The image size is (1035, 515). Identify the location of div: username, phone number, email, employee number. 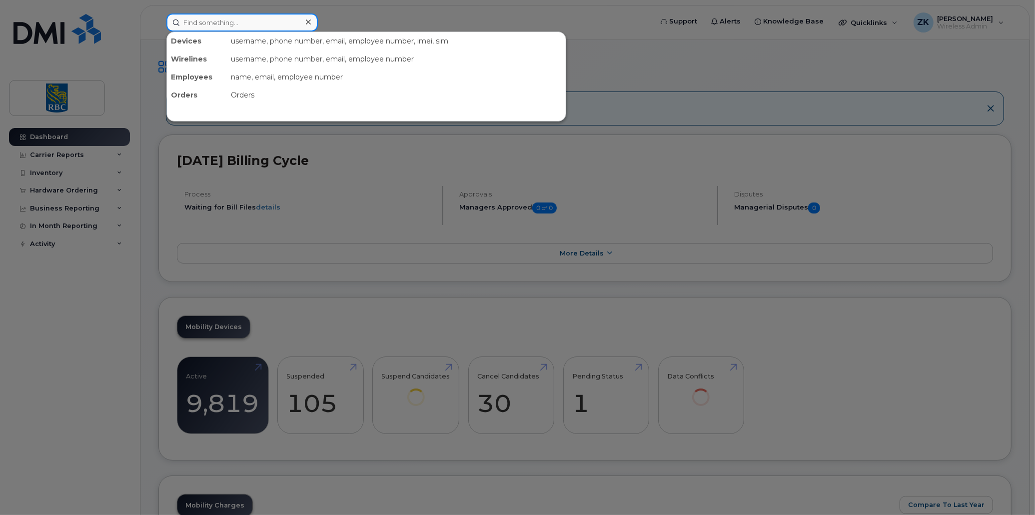
(396, 59).